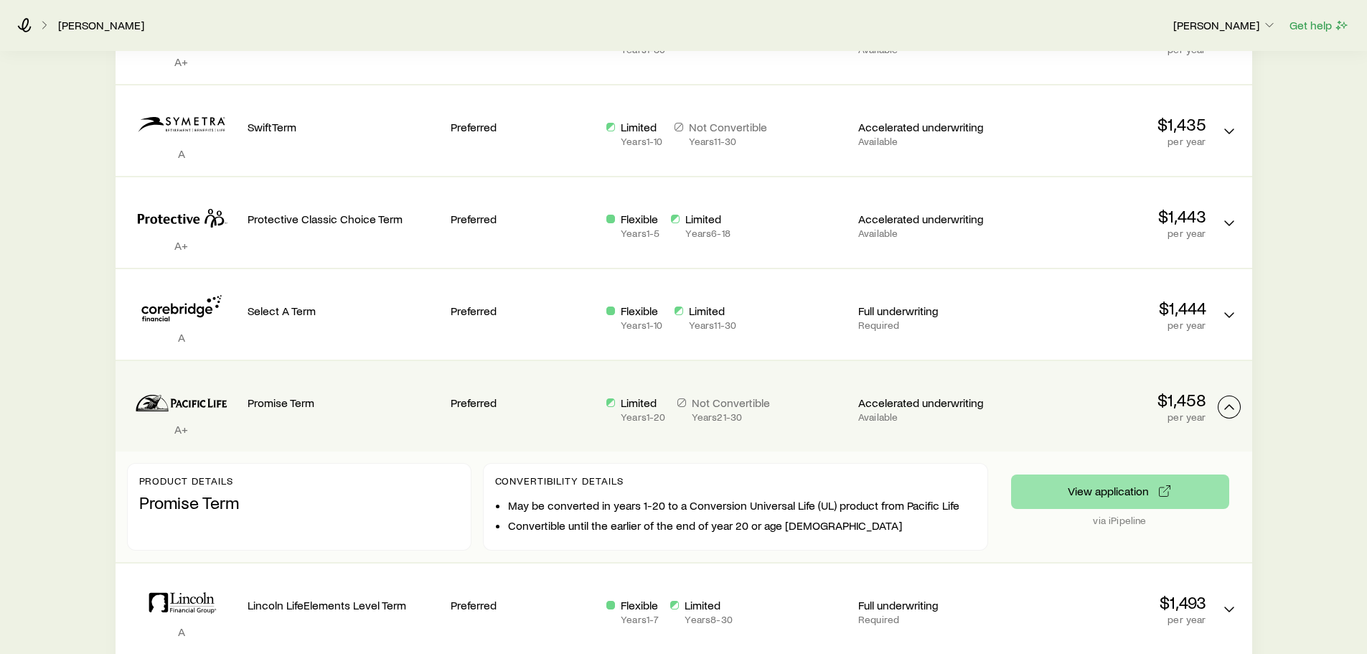  I want to click on button: via iPipeline, so click(1120, 492).